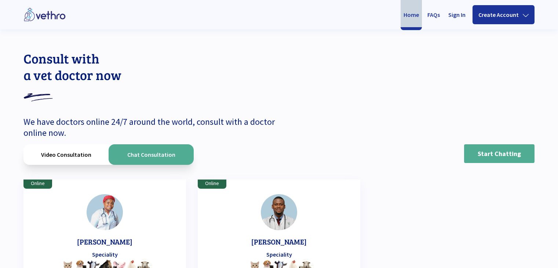 The height and width of the screenshot is (268, 558). I want to click on p: Create Account, so click(500, 15).